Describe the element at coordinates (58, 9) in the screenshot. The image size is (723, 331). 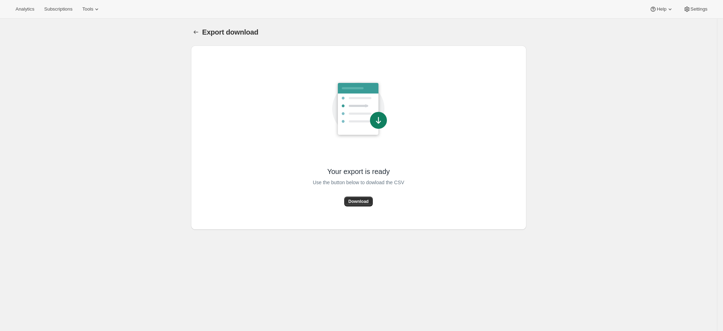
I see `button: Subscriptions` at that location.